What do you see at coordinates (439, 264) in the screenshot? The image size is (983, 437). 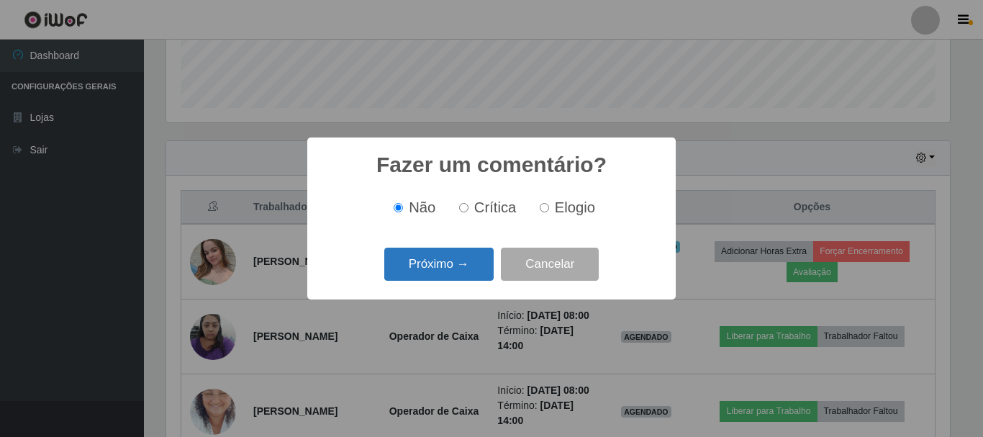 I see `button: Próximo →` at bounding box center [439, 264].